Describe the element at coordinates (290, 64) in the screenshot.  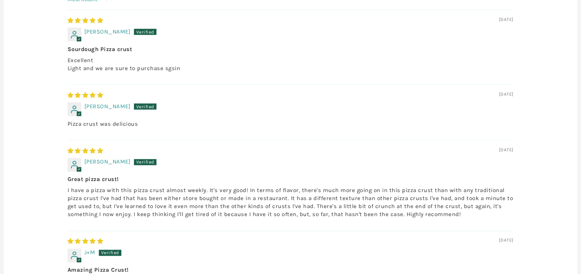
I see `p: Excellent Light and we are sure to purchase sgsin` at that location.